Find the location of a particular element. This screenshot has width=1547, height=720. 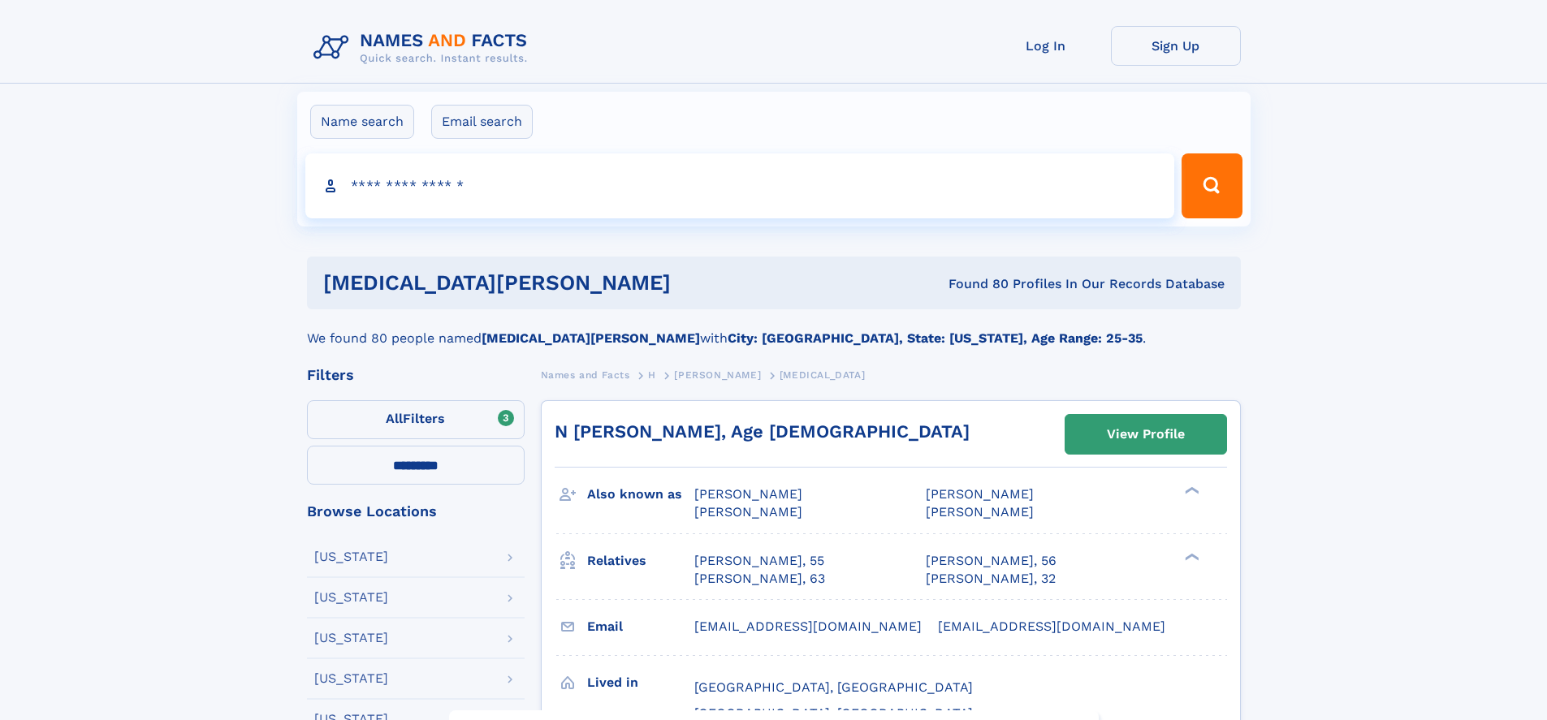

h3: Lived in is located at coordinates (641, 683).